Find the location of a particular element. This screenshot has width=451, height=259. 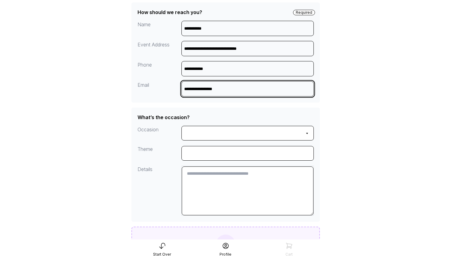

div: What’s the occasion? is located at coordinates (164, 117).